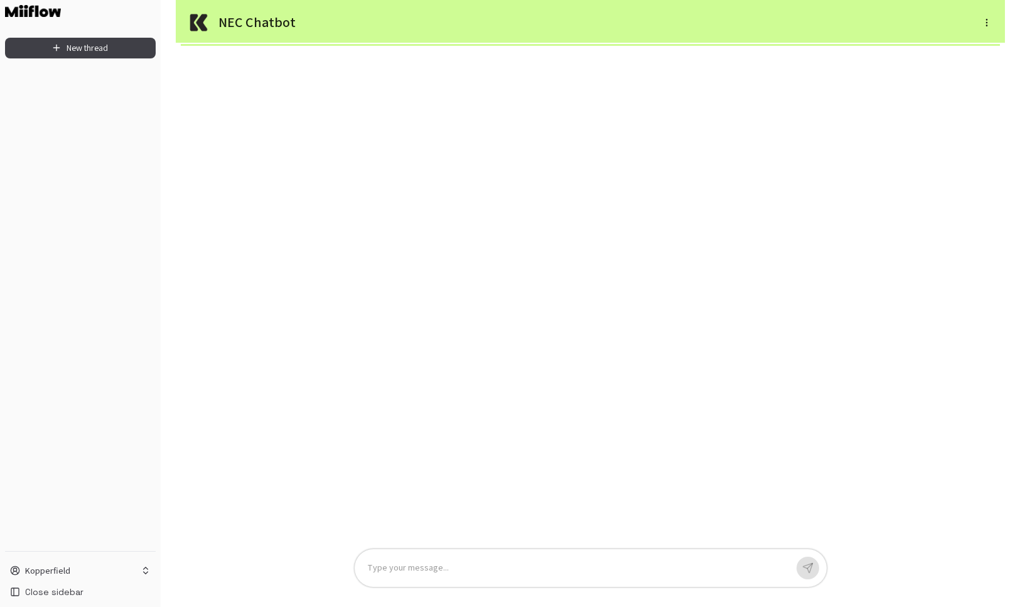 This screenshot has height=607, width=1020. Describe the element at coordinates (48, 570) in the screenshot. I see `p: Kopperfield` at that location.